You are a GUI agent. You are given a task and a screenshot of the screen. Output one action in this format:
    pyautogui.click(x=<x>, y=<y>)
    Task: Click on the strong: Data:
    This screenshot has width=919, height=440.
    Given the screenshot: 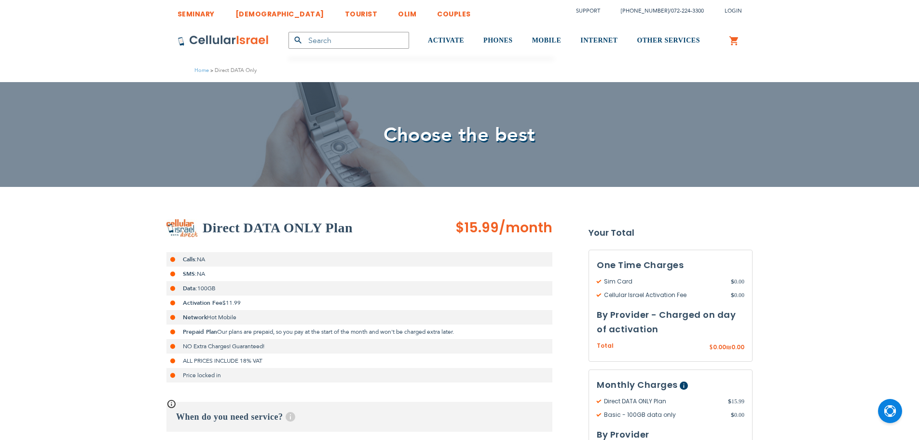 What is the action you would take?
    pyautogui.click(x=190, y=288)
    